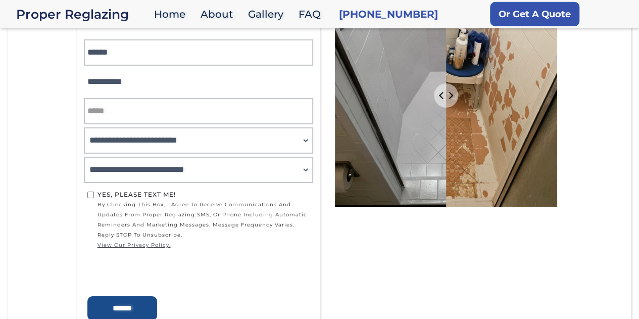 This screenshot has height=319, width=639. Describe the element at coordinates (82, 14) in the screenshot. I see `a: home` at that location.